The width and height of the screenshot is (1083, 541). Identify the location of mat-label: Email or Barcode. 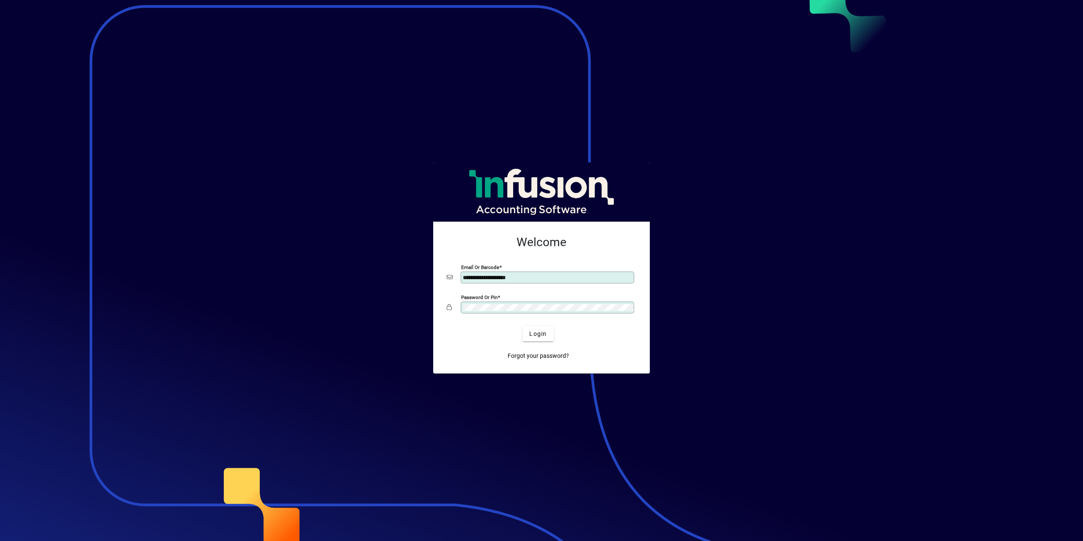
(480, 267).